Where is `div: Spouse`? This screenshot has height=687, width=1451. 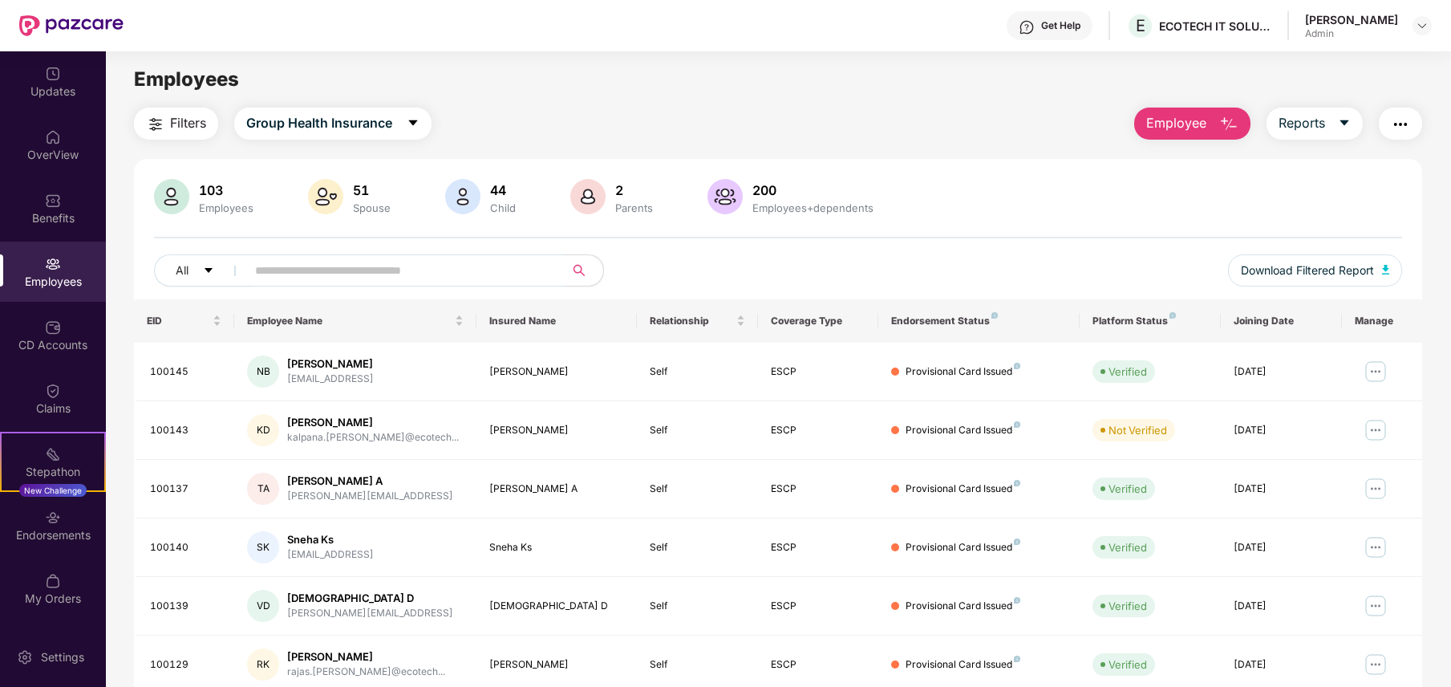 div: Spouse is located at coordinates (371, 208).